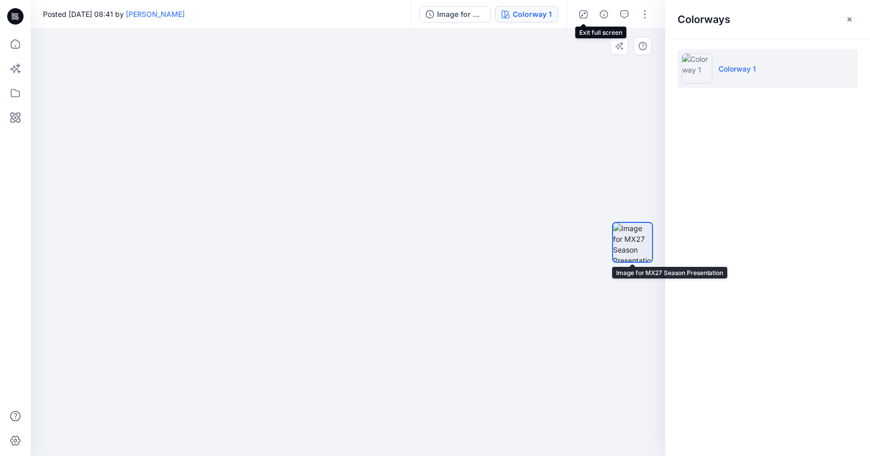 The width and height of the screenshot is (870, 456). What do you see at coordinates (697, 69) in the screenshot?
I see `img: Colorway 1` at bounding box center [697, 69].